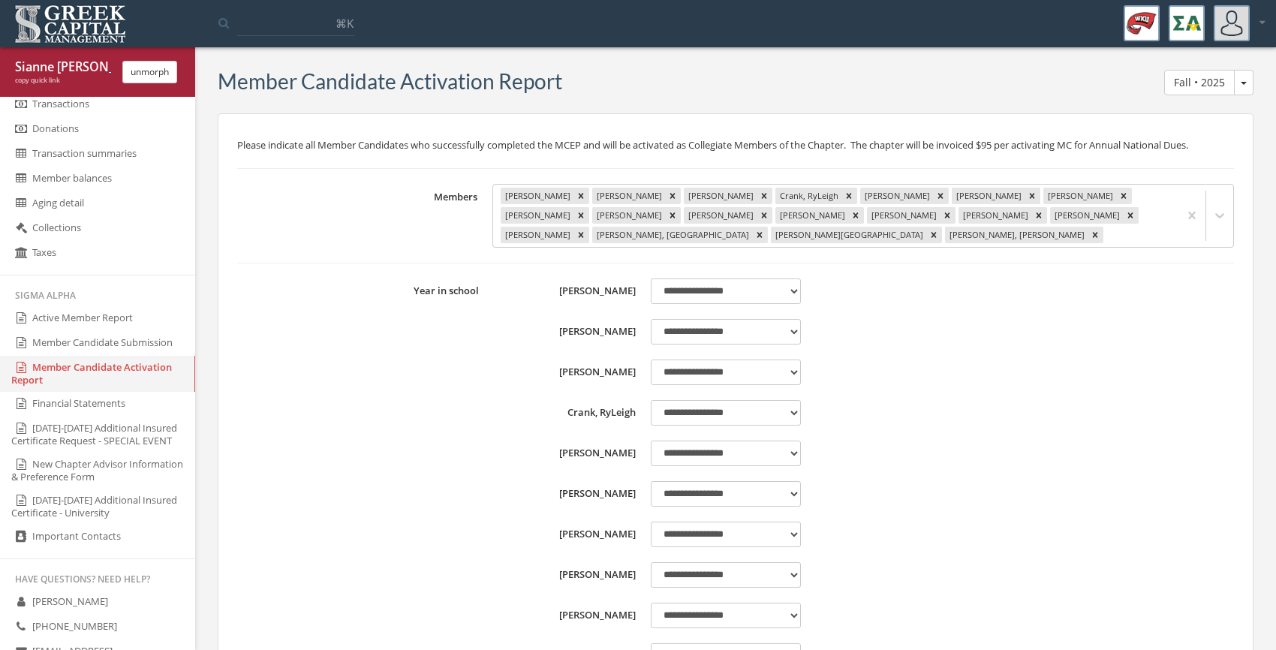  What do you see at coordinates (856, 215) in the screenshot?
I see `div: Remove Miller, Aubrey` at bounding box center [856, 215].